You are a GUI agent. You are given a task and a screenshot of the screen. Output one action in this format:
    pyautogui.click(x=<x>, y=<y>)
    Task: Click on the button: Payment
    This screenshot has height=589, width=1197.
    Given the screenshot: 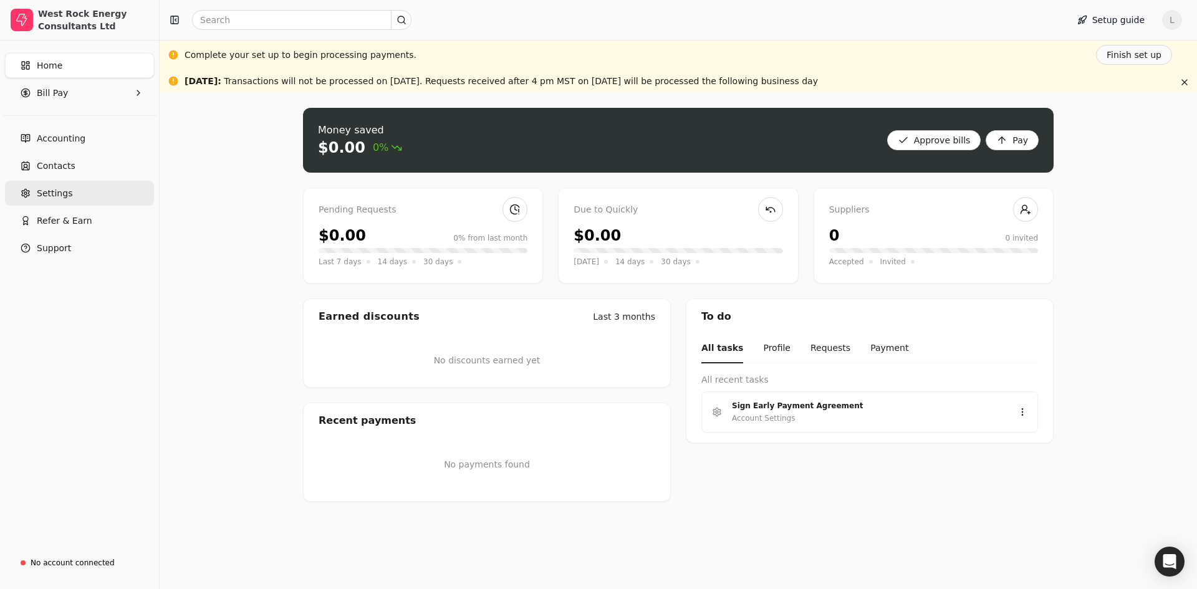 What is the action you would take?
    pyautogui.click(x=889, y=349)
    